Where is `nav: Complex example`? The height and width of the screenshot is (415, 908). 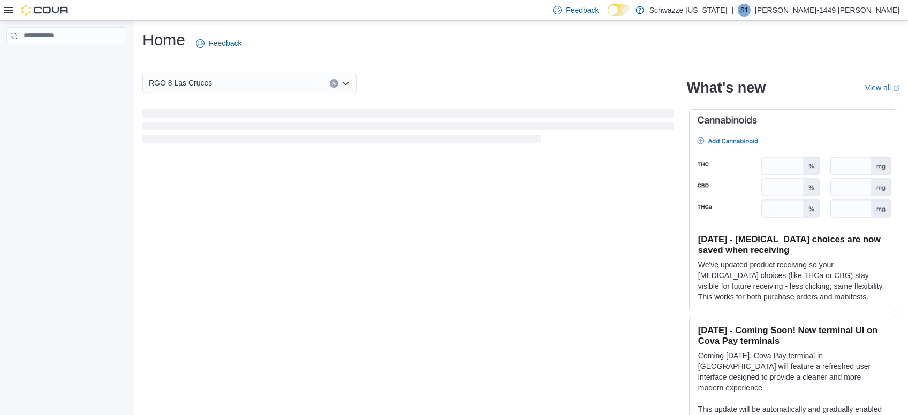 nav: Complex example is located at coordinates (66, 59).